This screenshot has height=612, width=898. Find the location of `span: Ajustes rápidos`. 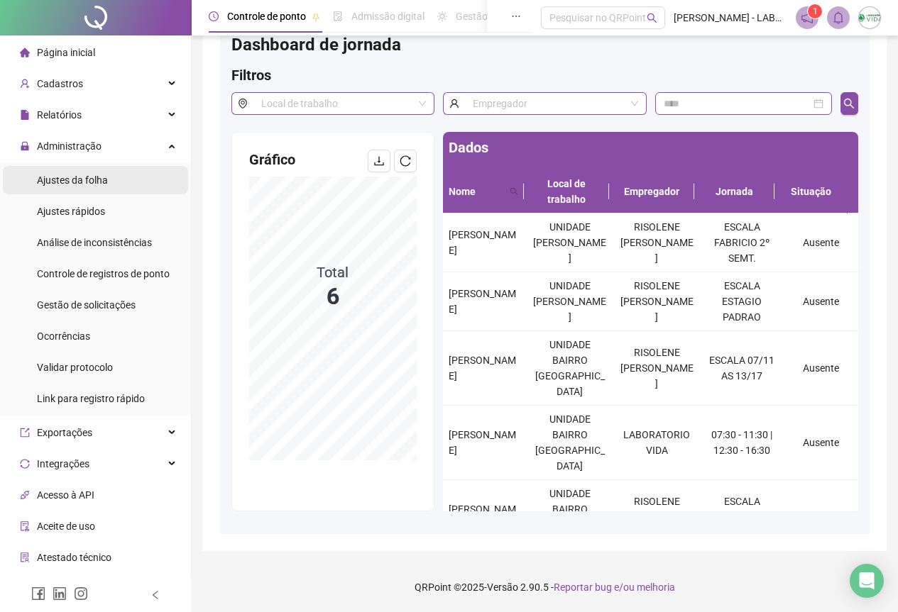

span: Ajustes rápidos is located at coordinates (71, 211).